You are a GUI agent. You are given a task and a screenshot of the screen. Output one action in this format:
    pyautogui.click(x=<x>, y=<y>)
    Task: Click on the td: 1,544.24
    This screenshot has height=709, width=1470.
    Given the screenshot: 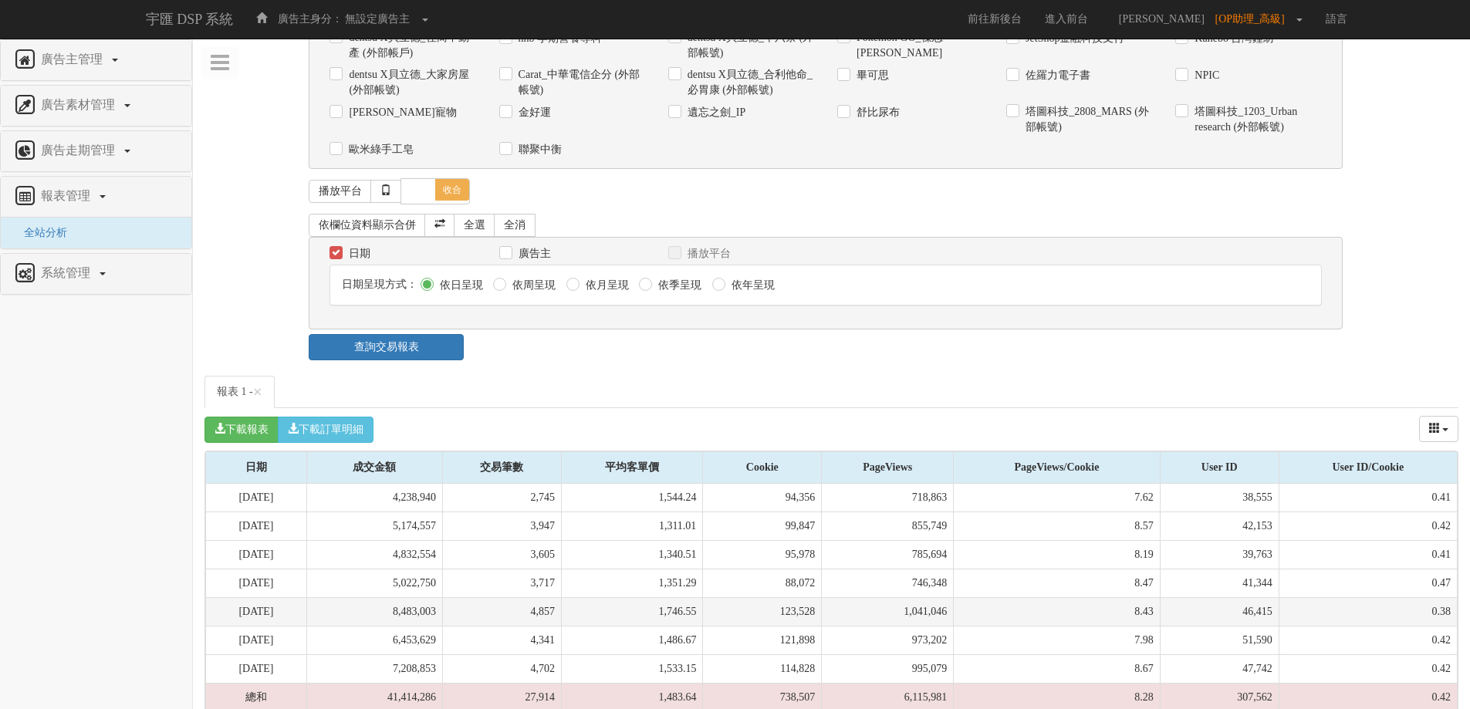 What is the action you would take?
    pyautogui.click(x=631, y=498)
    